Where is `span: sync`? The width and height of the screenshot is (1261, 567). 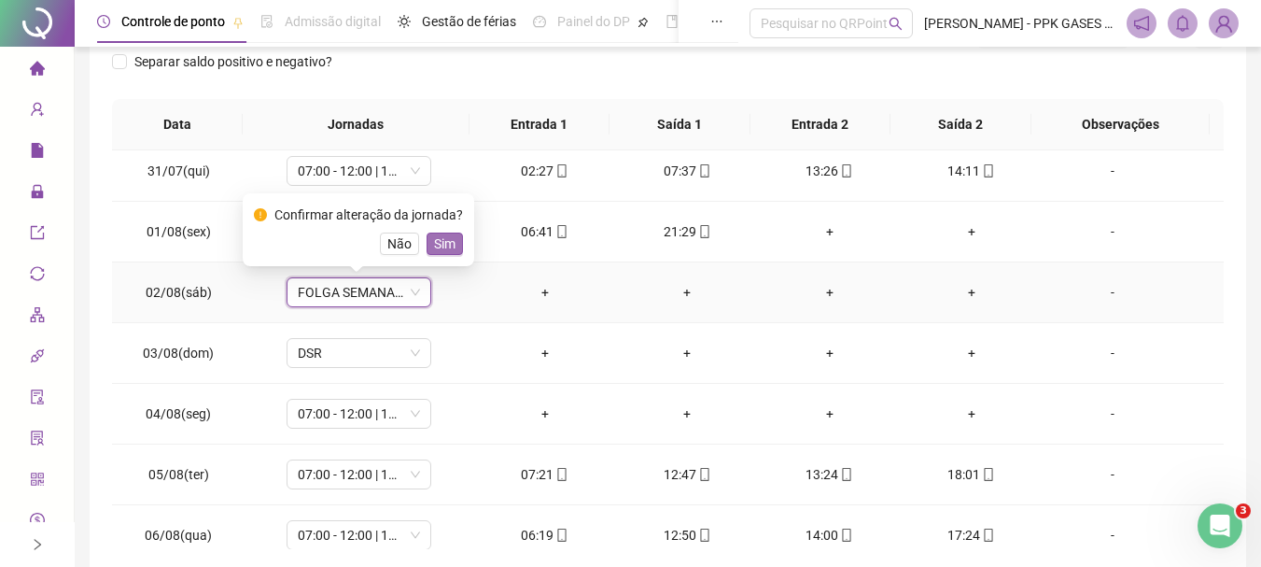 span: sync is located at coordinates (37, 276).